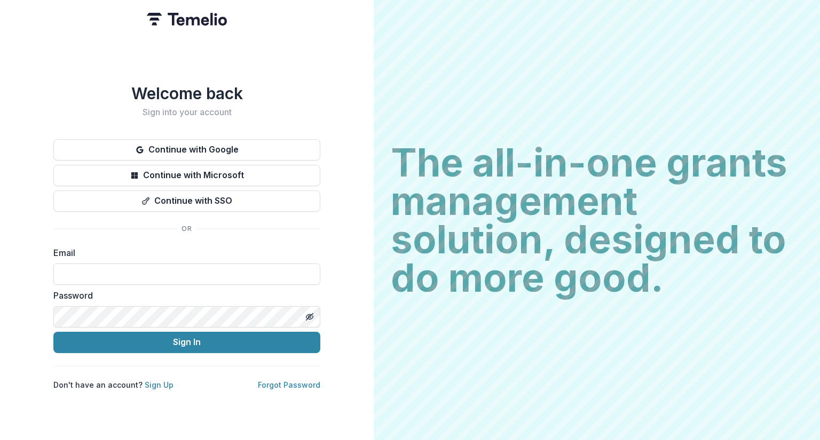 This screenshot has height=440, width=820. What do you see at coordinates (187, 150) in the screenshot?
I see `button: Continue with Google` at bounding box center [187, 150].